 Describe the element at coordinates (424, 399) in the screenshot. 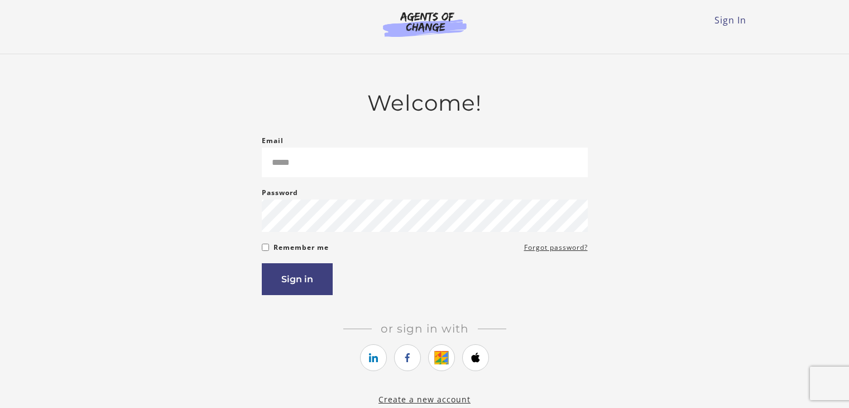

I see `a: Create a new account` at that location.